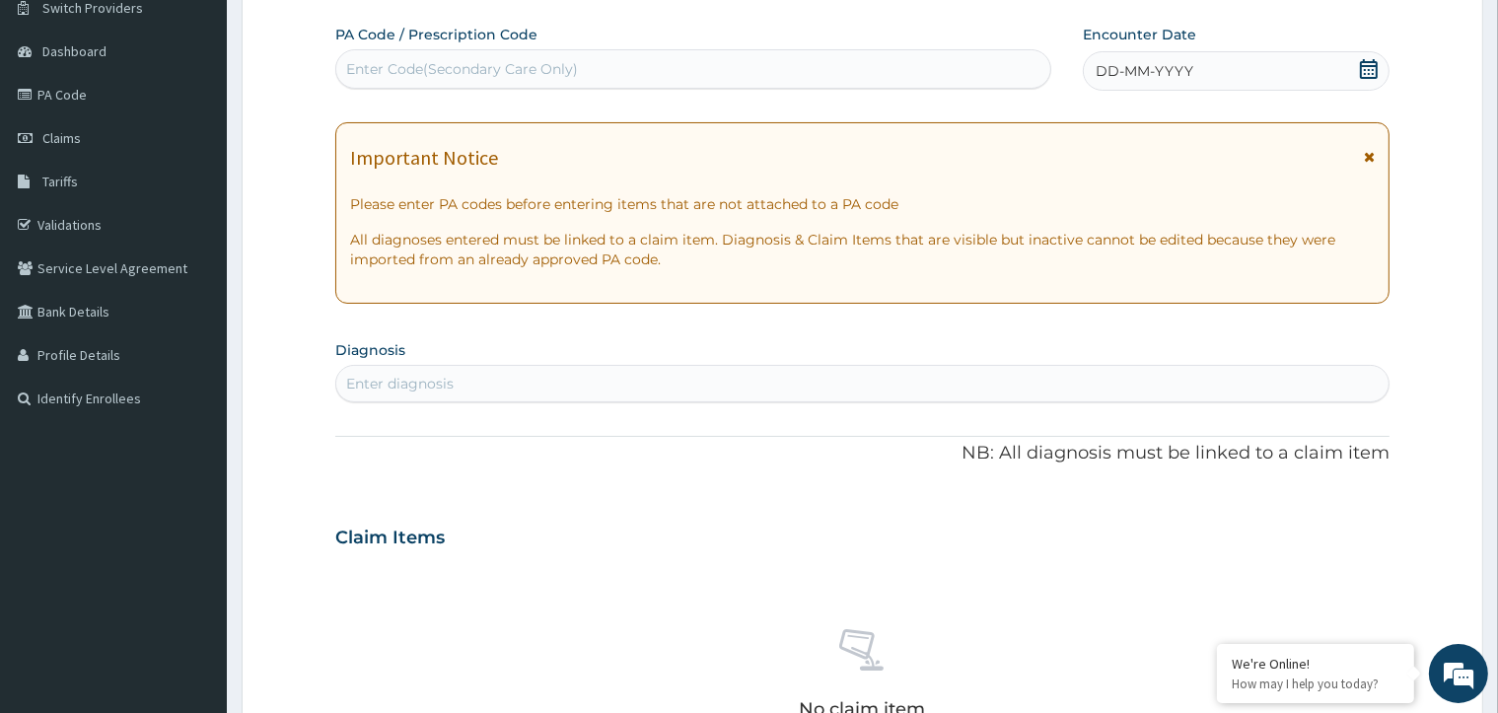 This screenshot has height=713, width=1498. Describe the element at coordinates (61, 138) in the screenshot. I see `span: Claims` at that location.